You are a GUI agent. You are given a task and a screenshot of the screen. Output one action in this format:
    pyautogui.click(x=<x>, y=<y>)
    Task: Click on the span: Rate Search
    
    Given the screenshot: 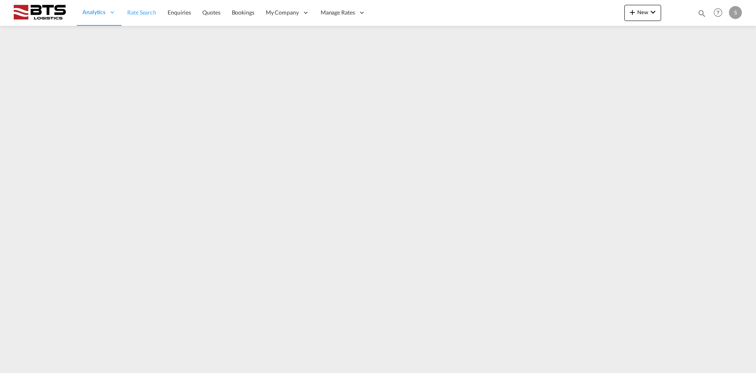 What is the action you would take?
    pyautogui.click(x=142, y=12)
    